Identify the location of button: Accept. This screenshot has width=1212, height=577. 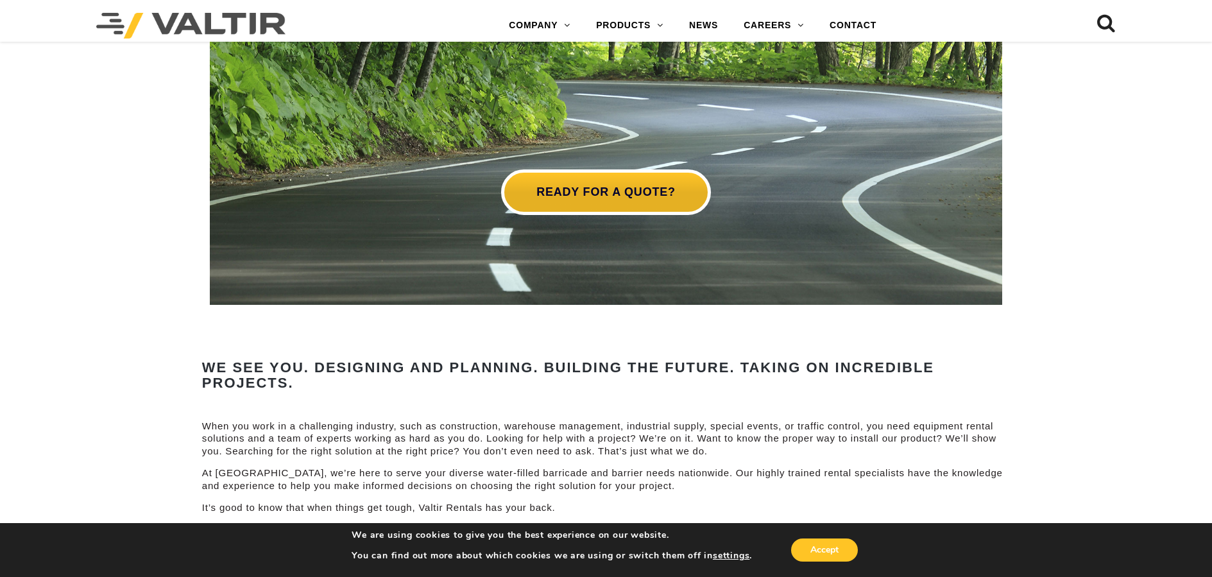
(825, 550).